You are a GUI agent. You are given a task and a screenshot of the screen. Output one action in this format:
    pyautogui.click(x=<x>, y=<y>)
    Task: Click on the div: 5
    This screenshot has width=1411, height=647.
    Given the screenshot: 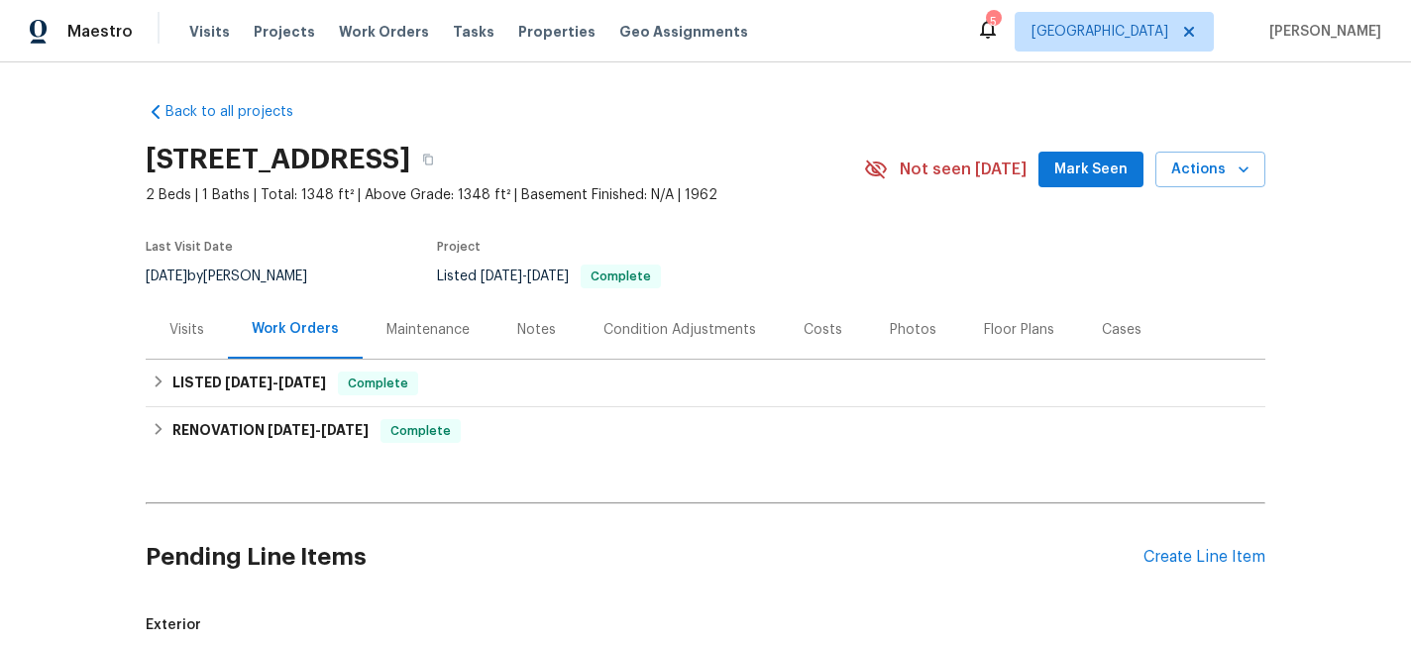 What is the action you would take?
    pyautogui.click(x=993, y=22)
    